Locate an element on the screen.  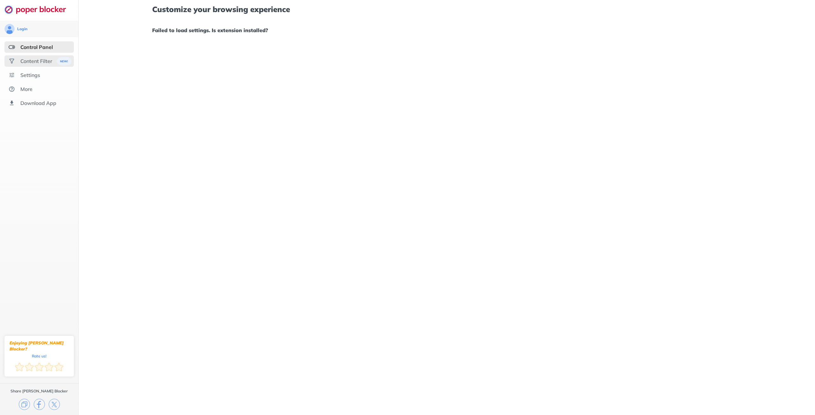
div: Control Panel is located at coordinates (37, 47).